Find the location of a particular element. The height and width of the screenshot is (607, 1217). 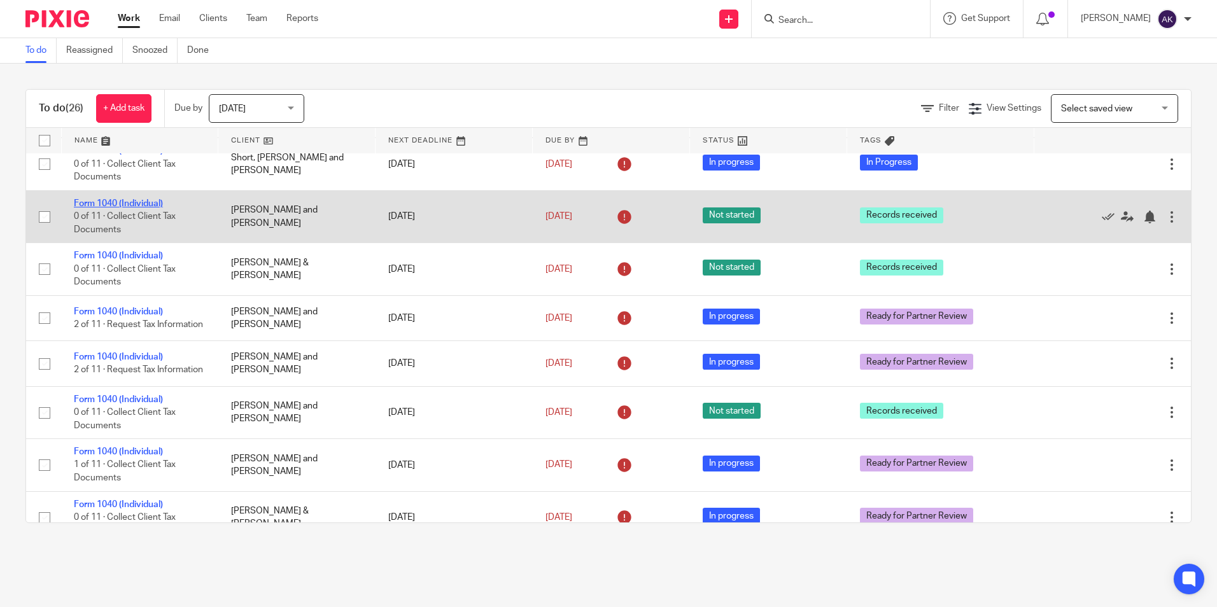

span: 1 of 11 · Collect Client Tax Documents is located at coordinates (125, 472).